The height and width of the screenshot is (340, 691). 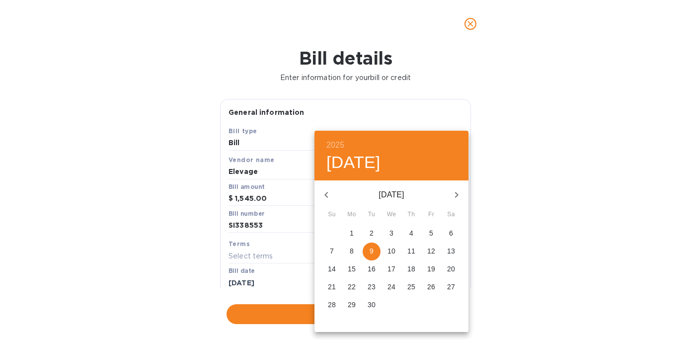 What do you see at coordinates (451, 233) in the screenshot?
I see `p: 6` at bounding box center [451, 233].